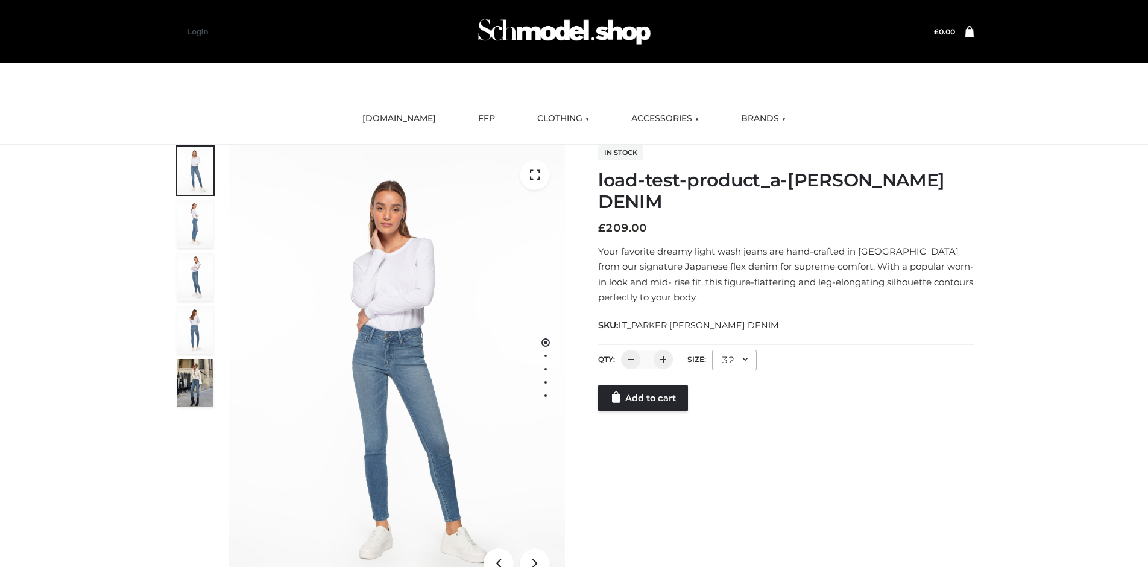 The image size is (1148, 567). What do you see at coordinates (763, 119) in the screenshot?
I see `a: BRANDS` at bounding box center [763, 119].